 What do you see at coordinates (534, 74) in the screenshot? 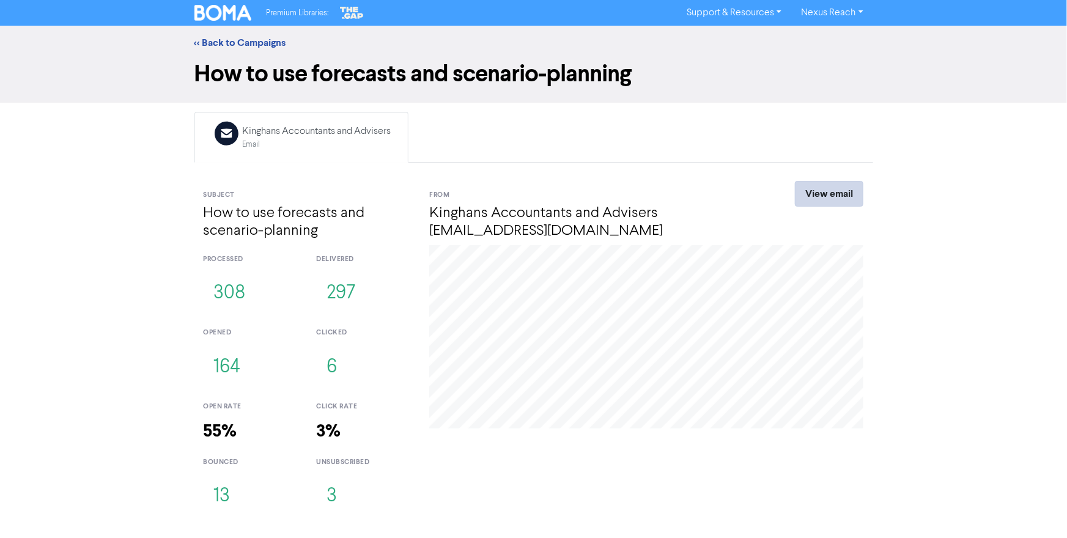
I see `h1: How to use forecasts and scenario-planning` at bounding box center [534, 74].